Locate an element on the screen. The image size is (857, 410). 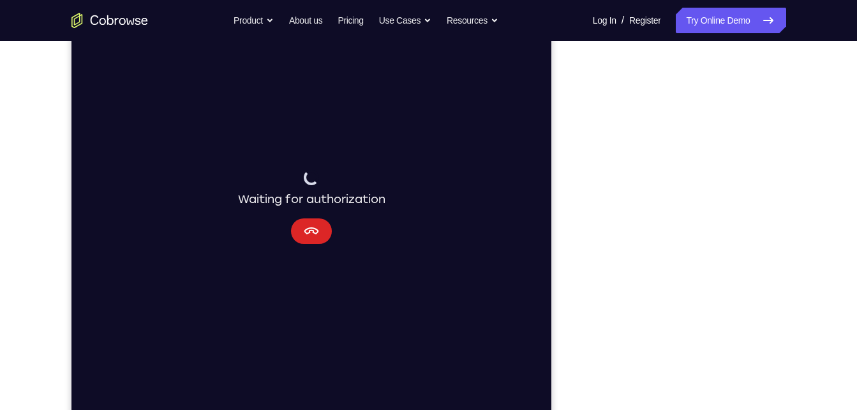
div: Waiting for authorization is located at coordinates (240, 196).